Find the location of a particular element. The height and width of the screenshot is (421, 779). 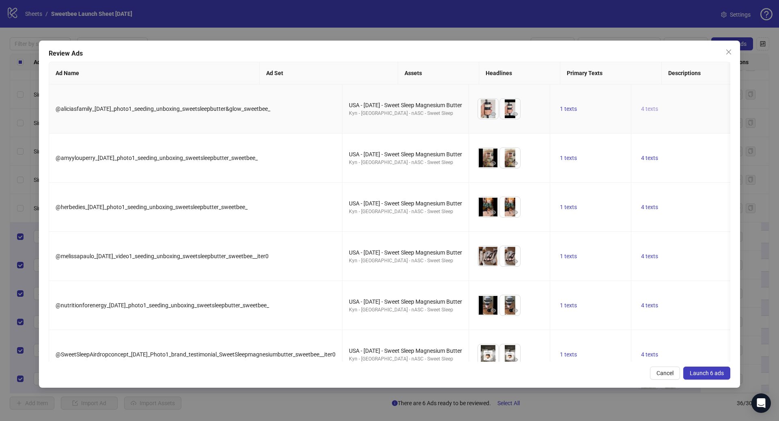

th: Ad Set is located at coordinates (329, 73).